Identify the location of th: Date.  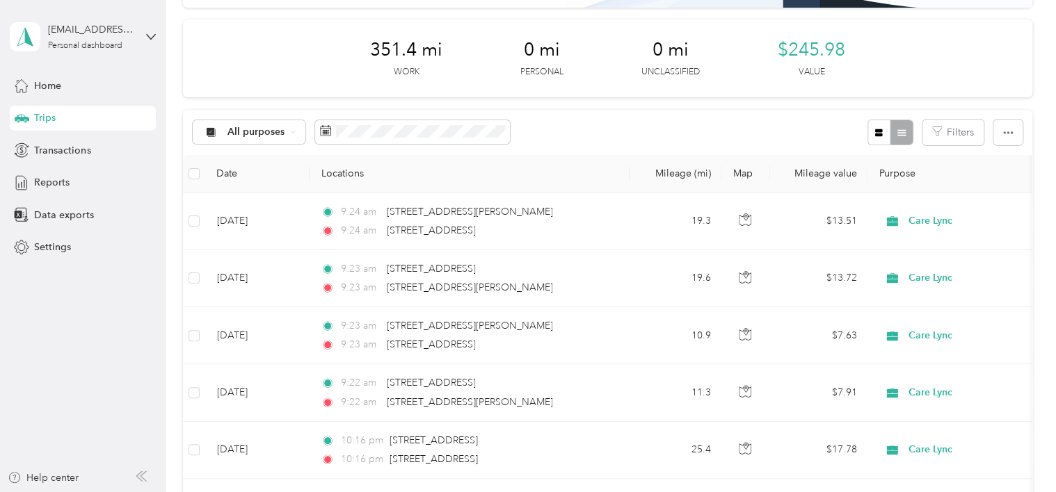
(257, 174).